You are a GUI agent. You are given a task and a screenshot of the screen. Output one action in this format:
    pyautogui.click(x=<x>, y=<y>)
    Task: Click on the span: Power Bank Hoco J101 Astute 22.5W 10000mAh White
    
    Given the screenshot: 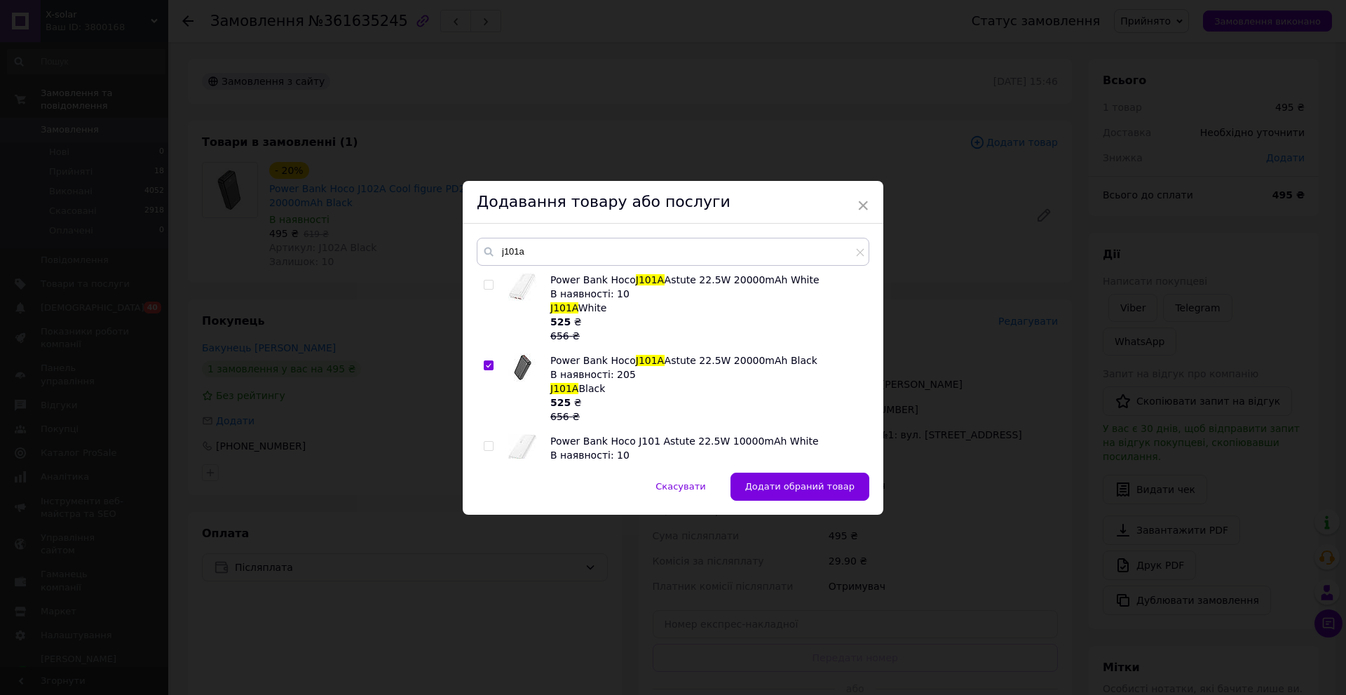 What is the action you would take?
    pyautogui.click(x=684, y=441)
    